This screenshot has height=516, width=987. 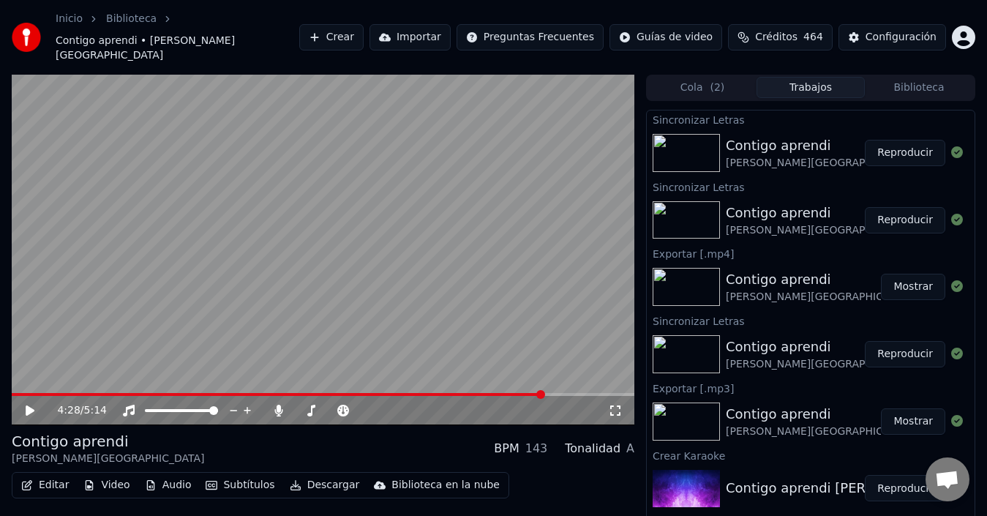 I want to click on nav: breadcrumb, so click(x=177, y=37).